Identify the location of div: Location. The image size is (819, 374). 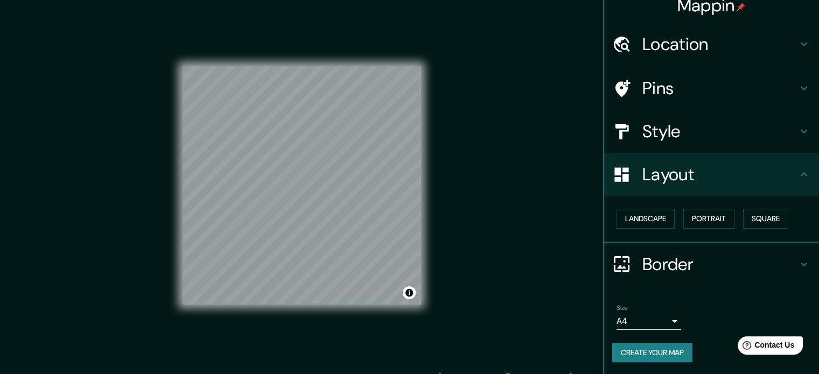
(711, 44).